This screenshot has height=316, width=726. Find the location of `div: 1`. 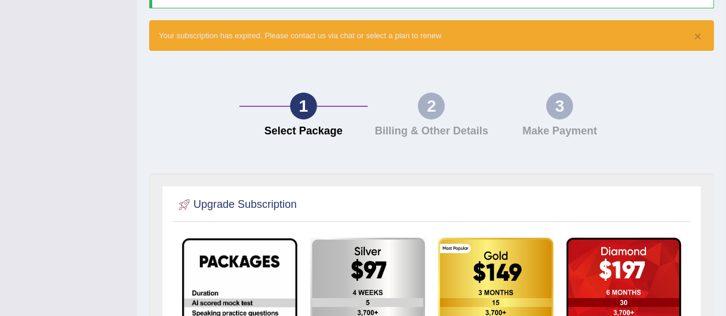

div: 1 is located at coordinates (303, 106).